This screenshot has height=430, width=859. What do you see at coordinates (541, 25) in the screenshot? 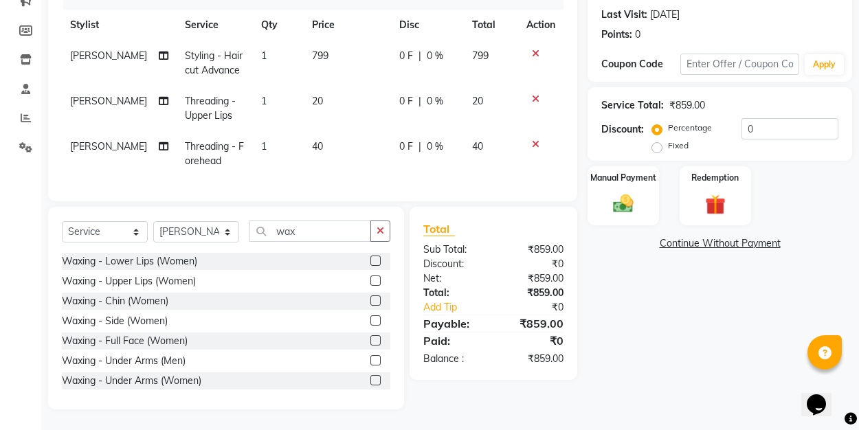
I see `th: Action` at bounding box center [541, 25].